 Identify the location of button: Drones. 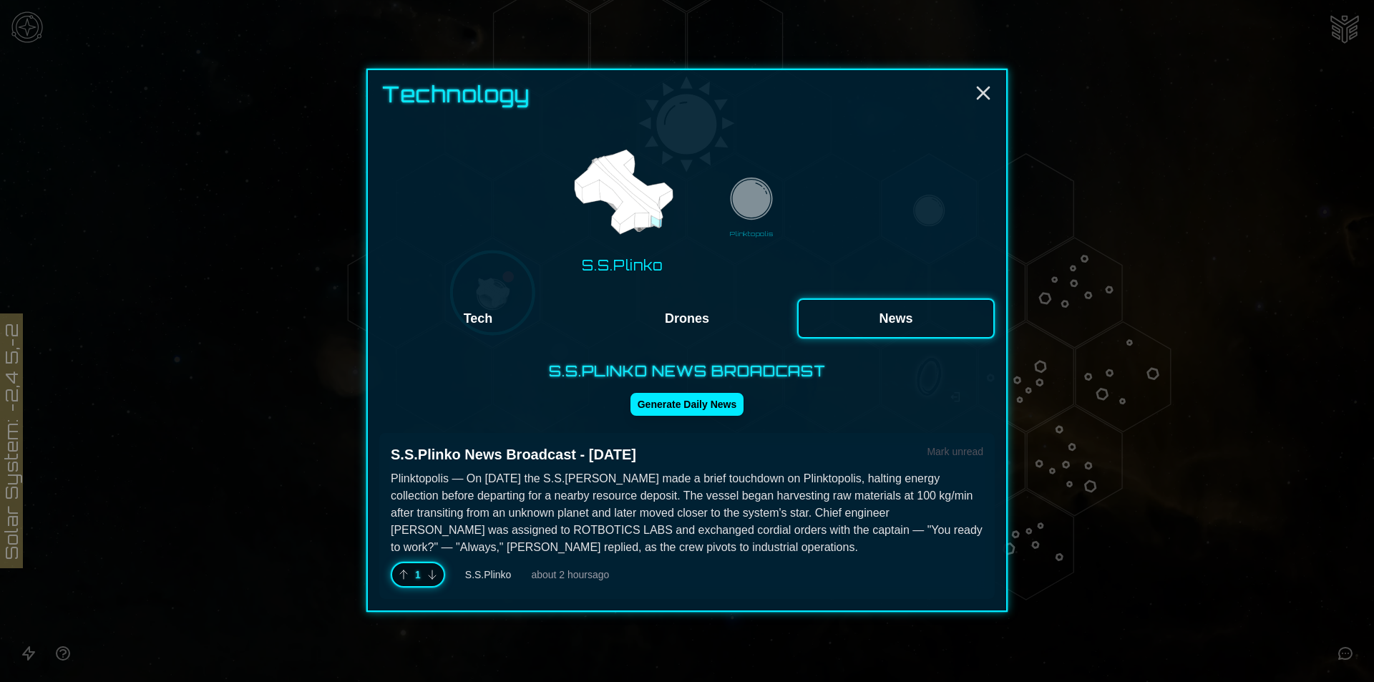
(687, 319).